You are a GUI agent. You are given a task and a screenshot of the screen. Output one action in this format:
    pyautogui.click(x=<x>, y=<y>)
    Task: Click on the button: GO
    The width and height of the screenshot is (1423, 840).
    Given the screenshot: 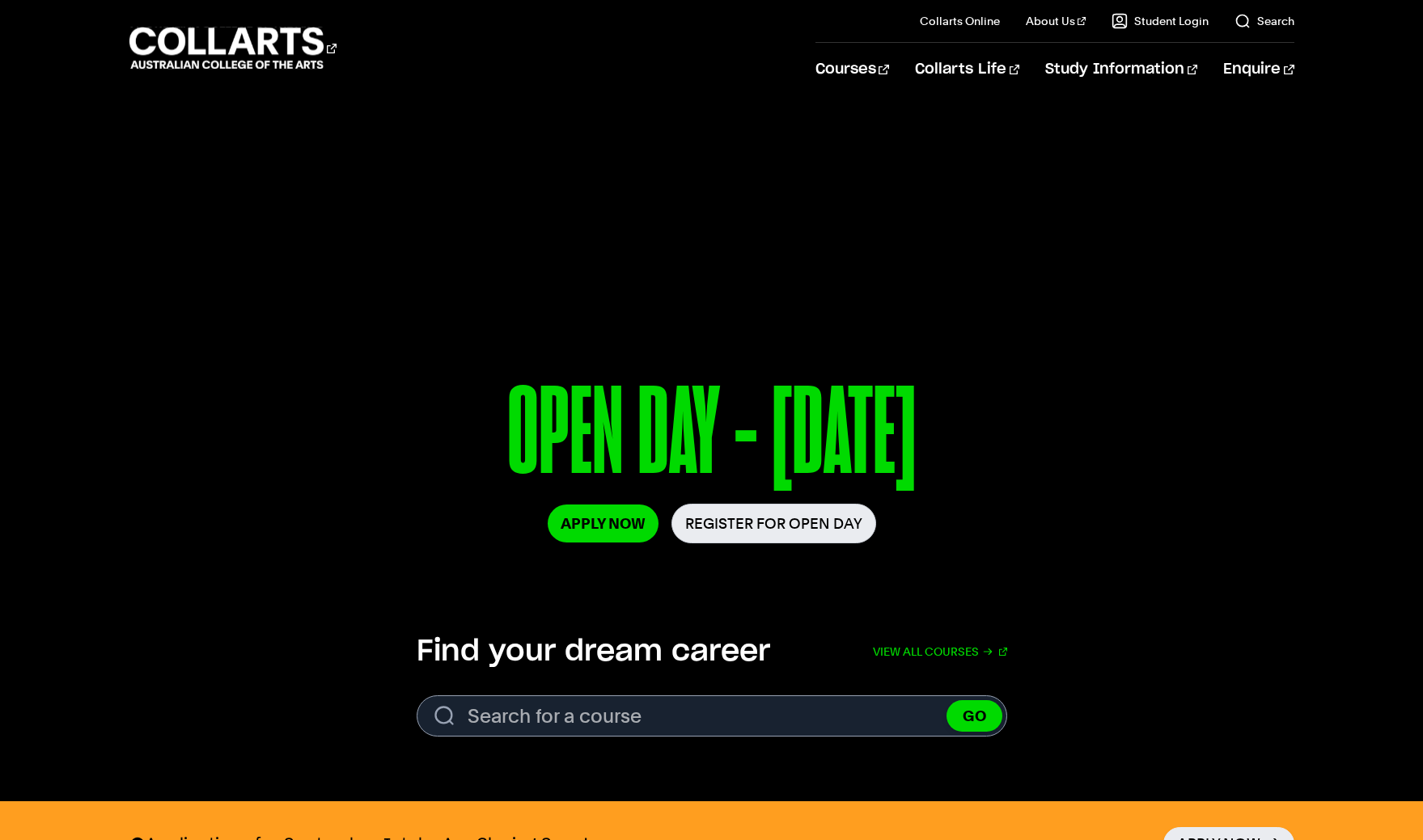 What is the action you would take?
    pyautogui.click(x=973, y=716)
    